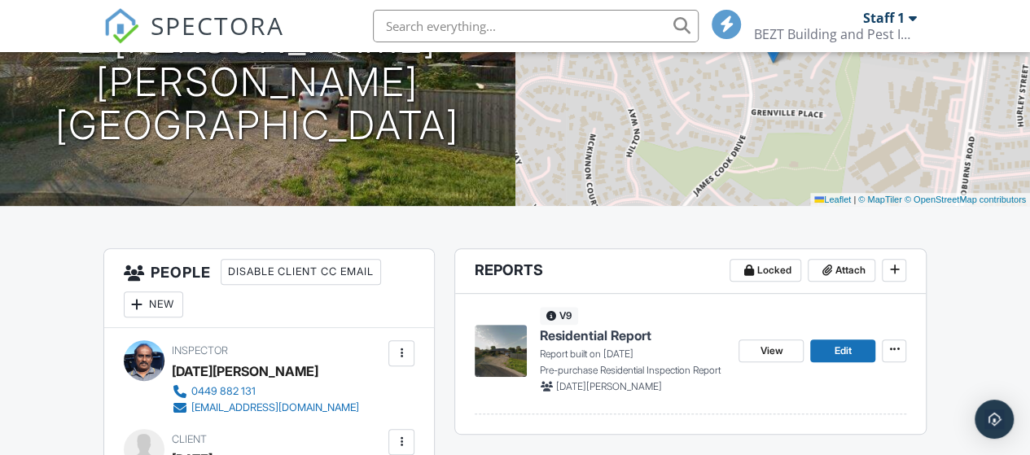 The image size is (1030, 455). I want to click on span: Inspector, so click(200, 350).